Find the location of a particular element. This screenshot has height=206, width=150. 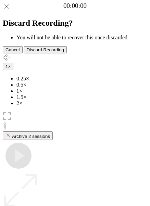

li: 0.5× is located at coordinates (82, 85).